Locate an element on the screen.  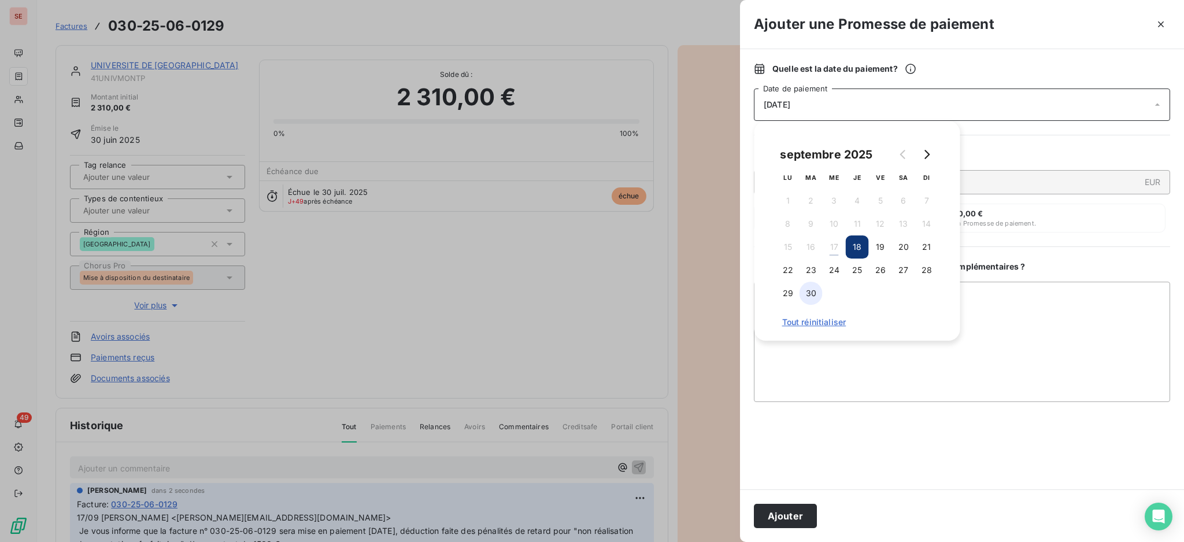
button: 24 is located at coordinates (834, 270).